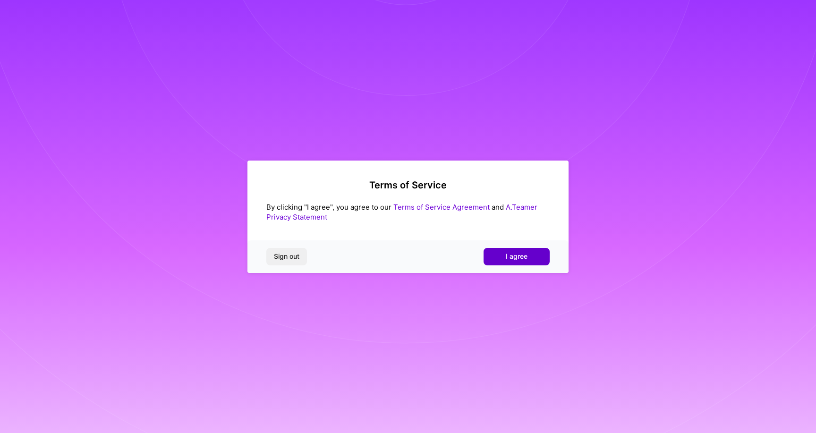 Image resolution: width=816 pixels, height=433 pixels. What do you see at coordinates (287, 257) in the screenshot?
I see `button: Sign out` at bounding box center [287, 257].